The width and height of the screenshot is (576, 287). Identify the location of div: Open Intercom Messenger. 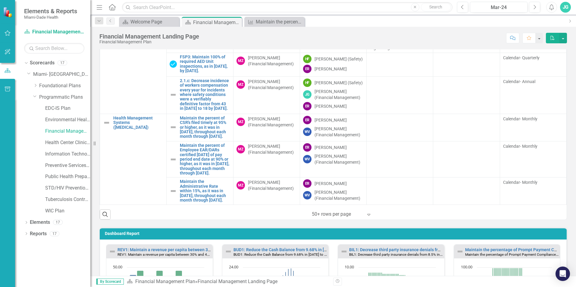
(563, 274).